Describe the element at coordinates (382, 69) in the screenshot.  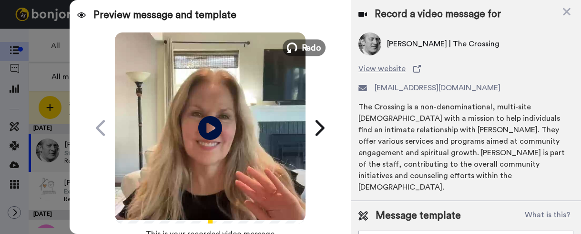
I see `span: View website` at that location.